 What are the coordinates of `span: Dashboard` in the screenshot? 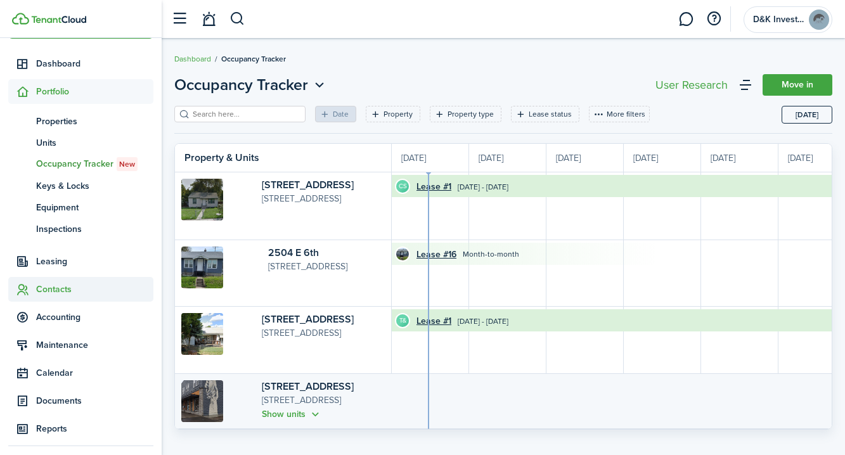 It's located at (94, 63).